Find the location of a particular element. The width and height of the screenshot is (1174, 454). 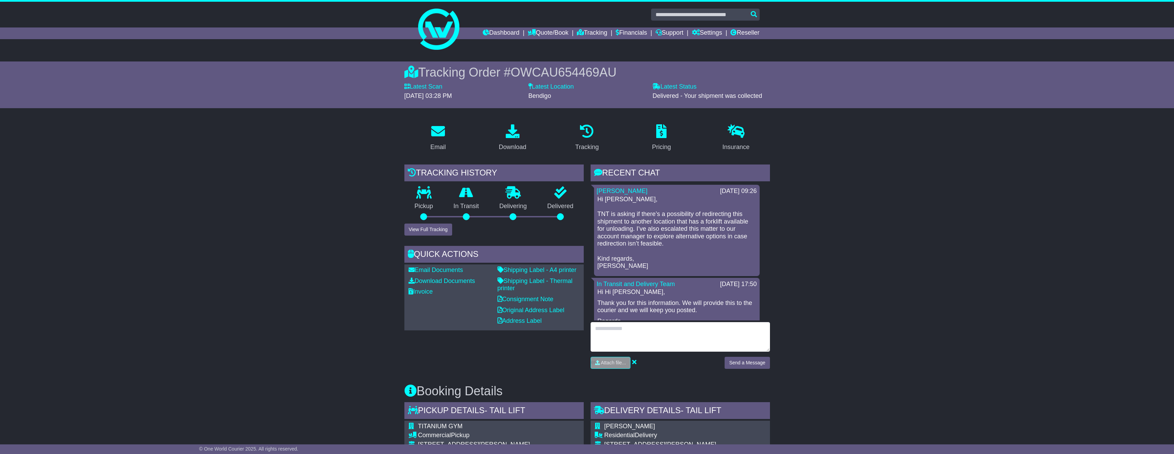

a: Support is located at coordinates (669, 33).